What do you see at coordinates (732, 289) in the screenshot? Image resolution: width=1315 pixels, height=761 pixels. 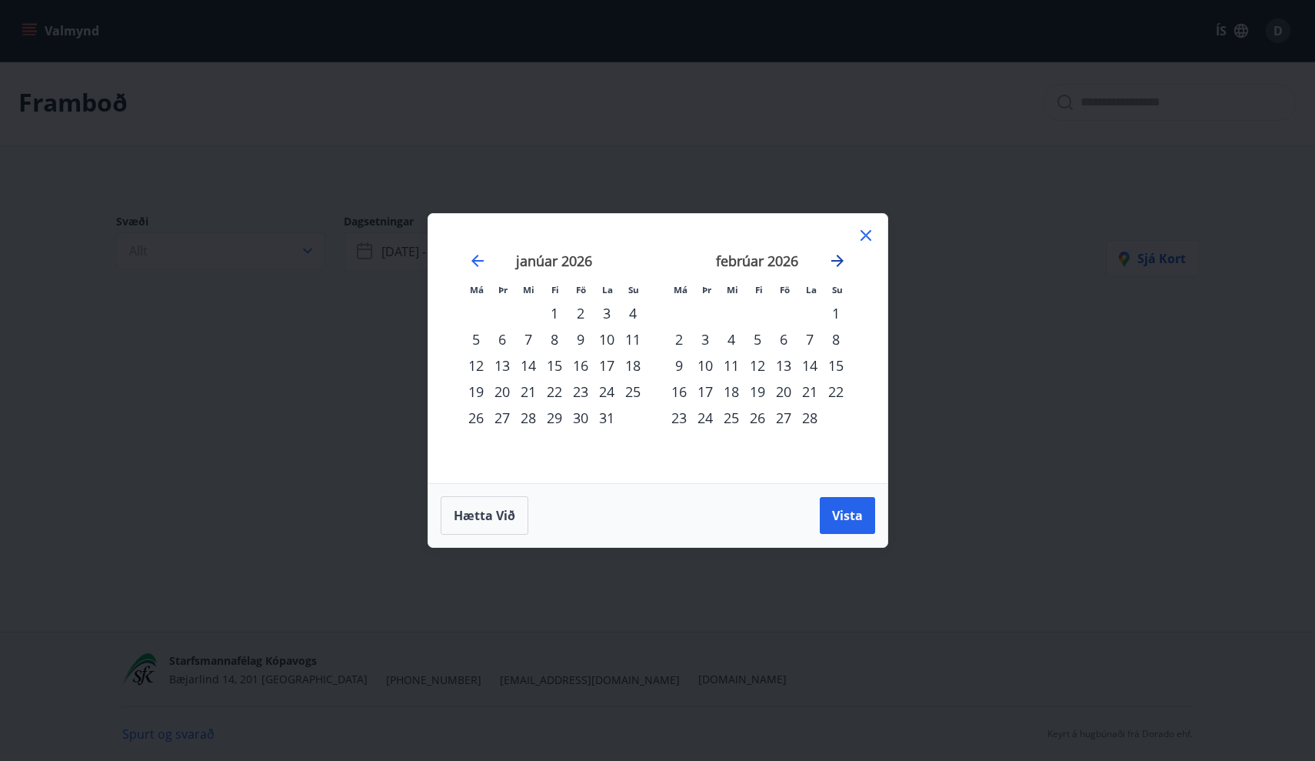 I see `small: Mi` at bounding box center [732, 289].